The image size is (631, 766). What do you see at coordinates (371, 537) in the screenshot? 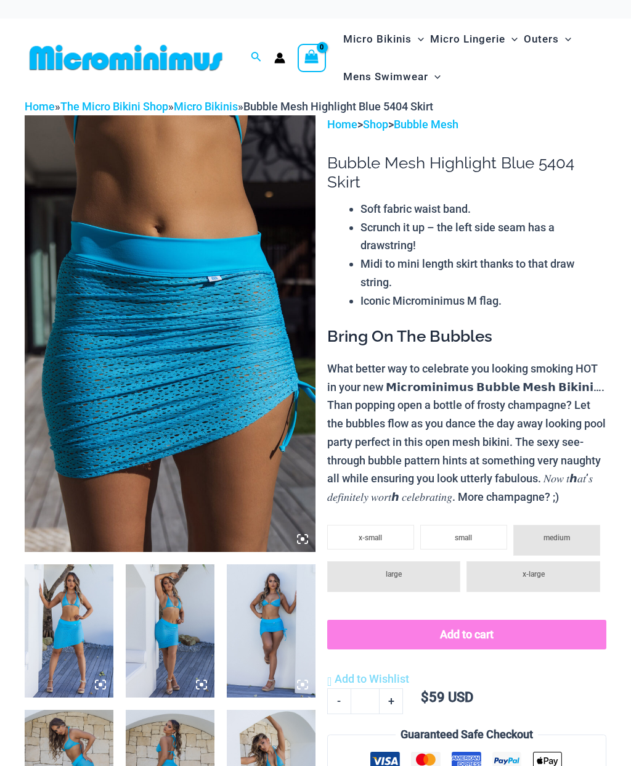
I see `li: x-small` at bounding box center [371, 537].